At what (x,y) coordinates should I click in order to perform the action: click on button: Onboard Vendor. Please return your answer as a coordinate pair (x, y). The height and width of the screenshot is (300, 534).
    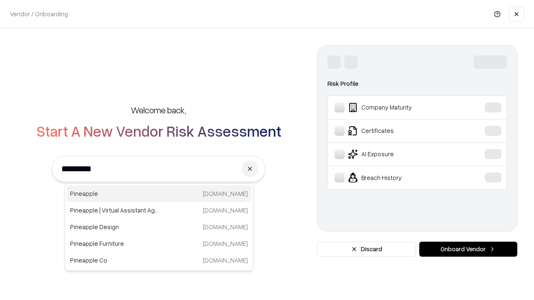
    Looking at the image, I should click on (468, 249).